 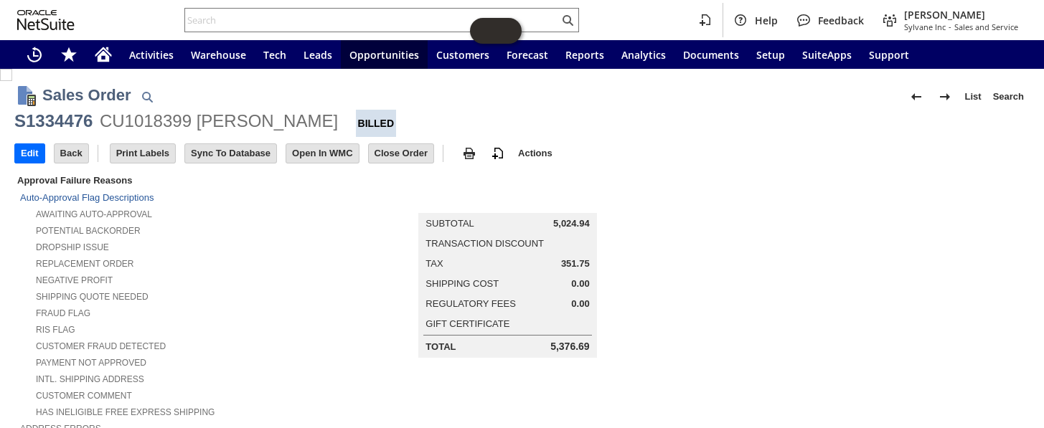 What do you see at coordinates (509, 31) in the screenshot?
I see `span: Oracle Guided Learning Widget. To move around, please hold and drag` at bounding box center [509, 31].